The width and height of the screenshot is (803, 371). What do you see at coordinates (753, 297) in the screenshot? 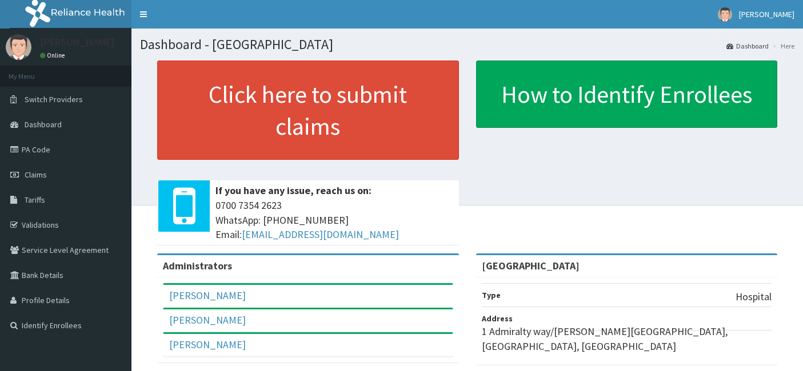
I see `p: Hospital` at bounding box center [753, 297].